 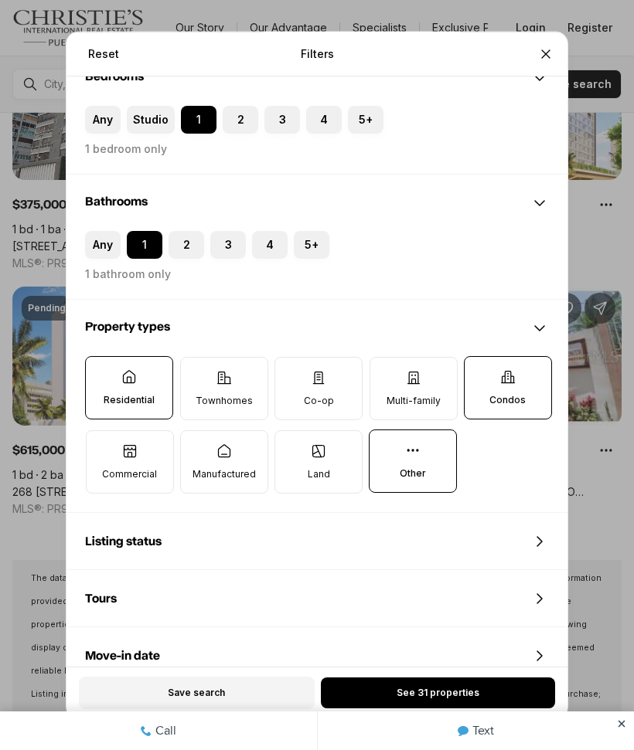 What do you see at coordinates (545, 53) in the screenshot?
I see `button: Close` at bounding box center [545, 53].